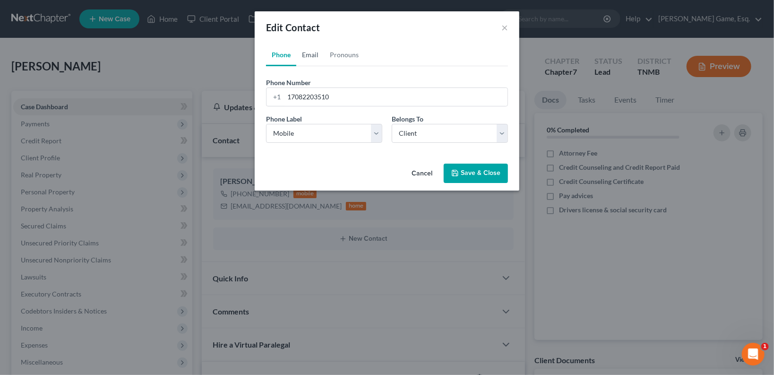 The width and height of the screenshot is (774, 375). I want to click on span: Phone Number, so click(288, 82).